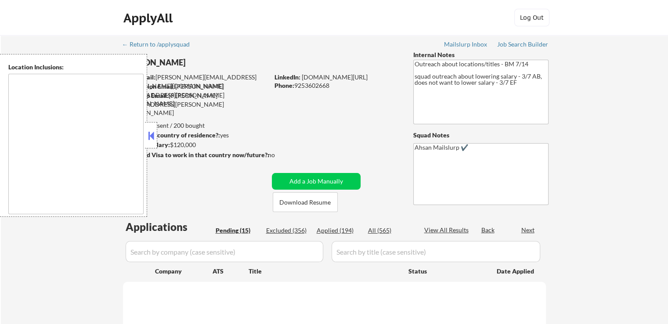 The width and height of the screenshot is (668, 324). Describe the element at coordinates (149, 18) in the screenshot. I see `div: ApplyAll` at that location.